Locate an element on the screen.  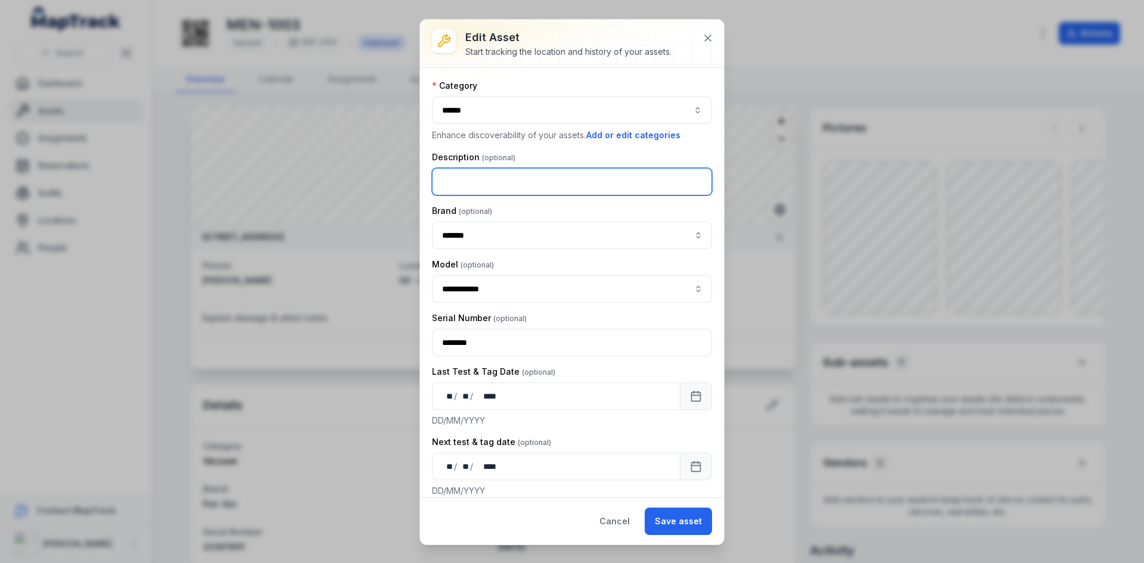
label: Brand is located at coordinates (462, 211).